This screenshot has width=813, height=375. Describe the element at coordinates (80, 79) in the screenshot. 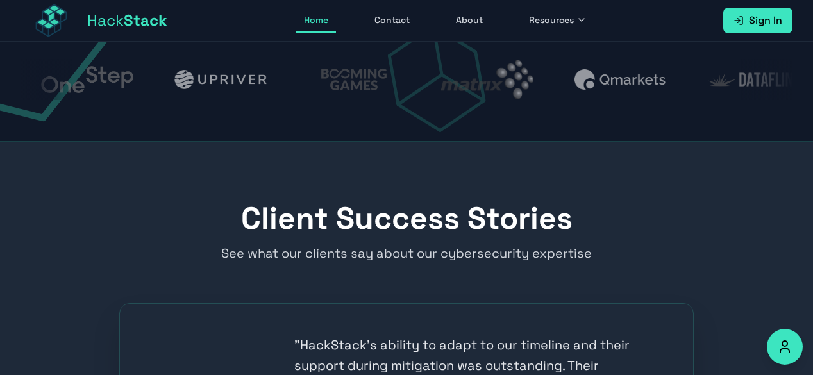

I see `img: OneStep - Cybersecurity Client` at that location.